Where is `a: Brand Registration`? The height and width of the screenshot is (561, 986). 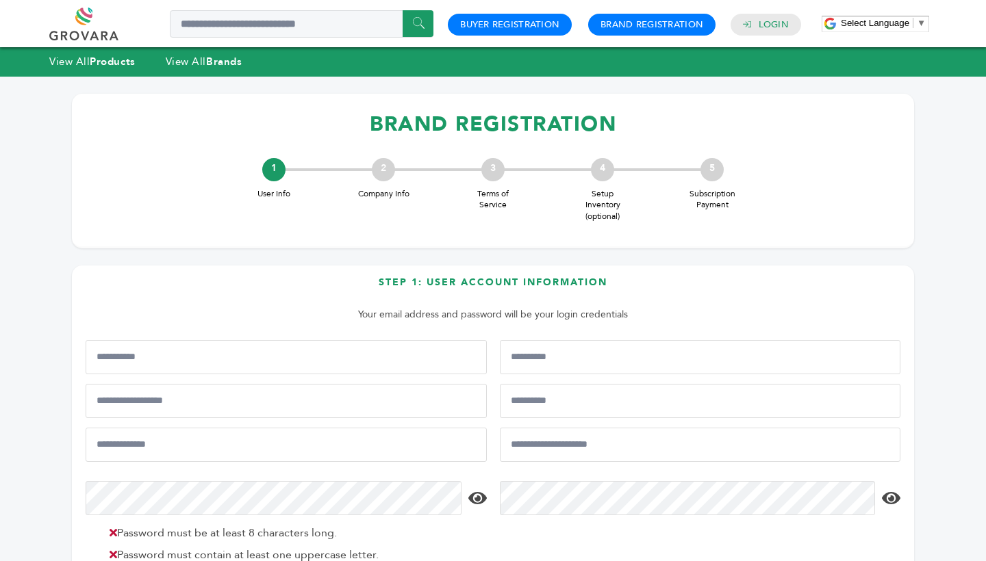 a: Brand Registration is located at coordinates (652, 25).